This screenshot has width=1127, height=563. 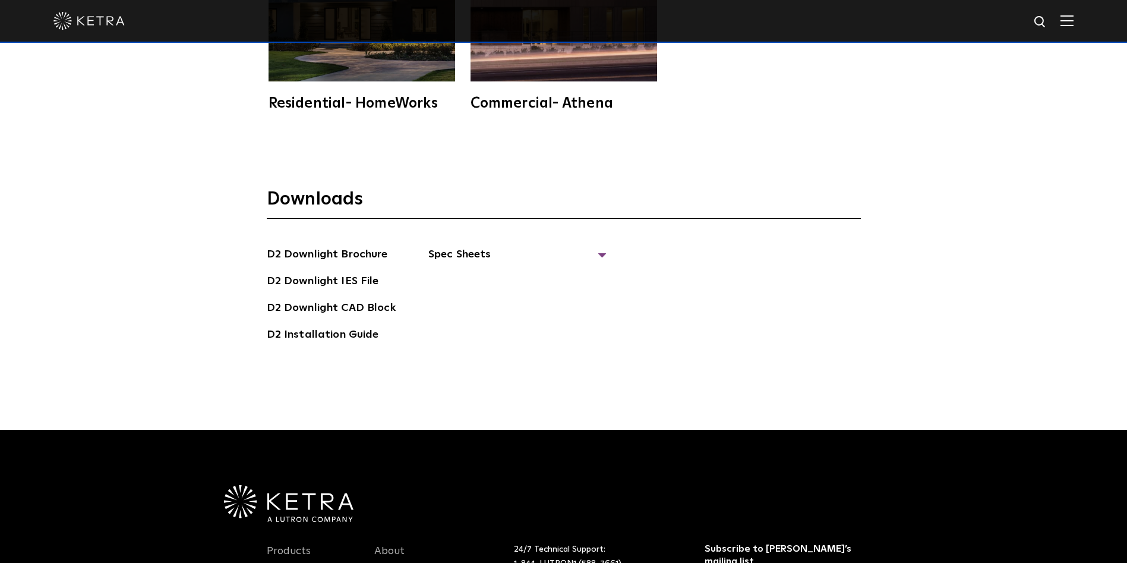 What do you see at coordinates (289, 503) in the screenshot?
I see `img: Ketra-aLutronCo_White_RGB` at bounding box center [289, 503].